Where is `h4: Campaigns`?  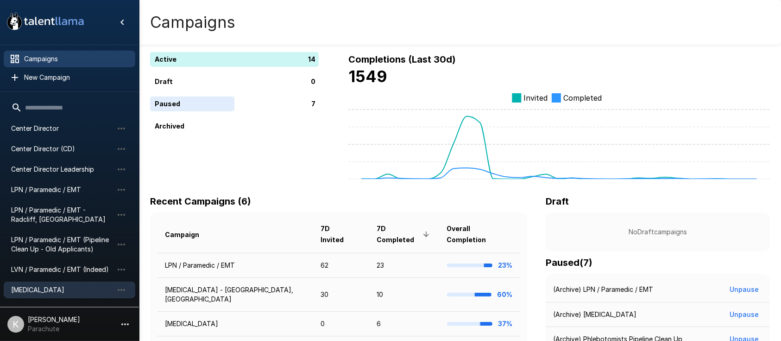 h4: Campaigns is located at coordinates (193, 22).